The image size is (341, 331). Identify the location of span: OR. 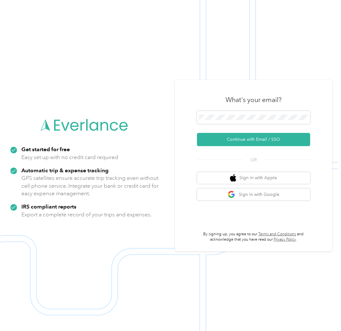
(254, 160).